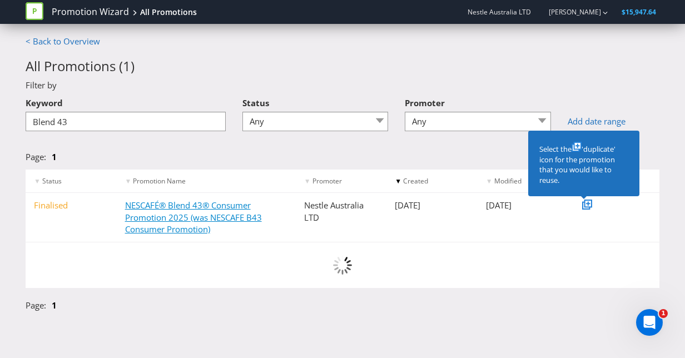  Describe the element at coordinates (126, 121) in the screenshot. I see `input: Filter promotions...` at that location.